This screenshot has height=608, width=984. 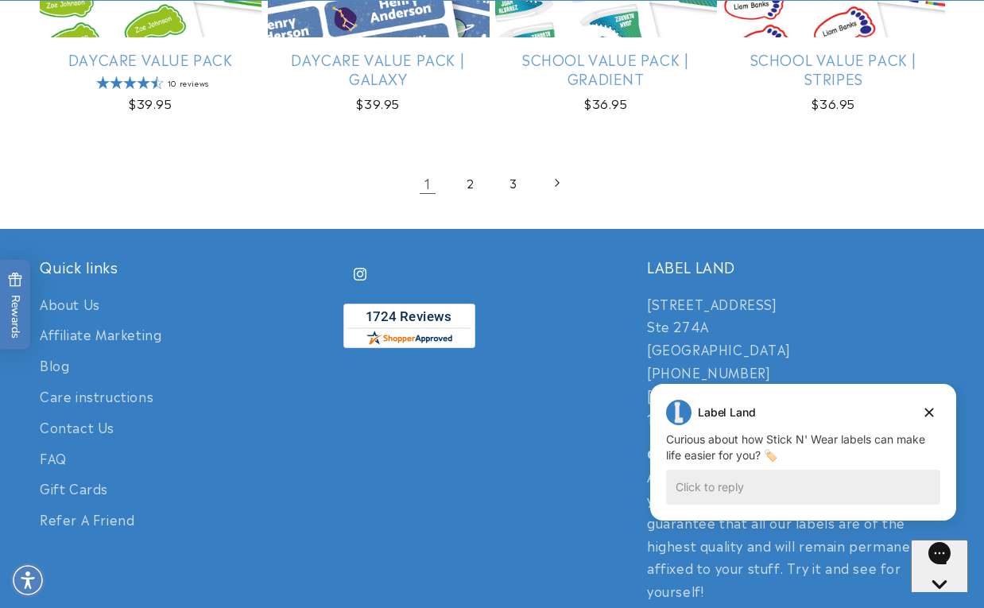 I want to click on span: Rewards, so click(x=15, y=304).